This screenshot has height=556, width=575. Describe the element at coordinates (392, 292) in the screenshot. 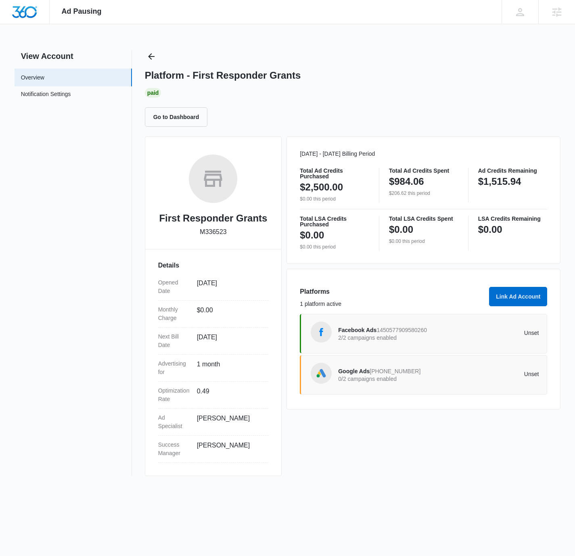

I see `h3: Platforms` at that location.